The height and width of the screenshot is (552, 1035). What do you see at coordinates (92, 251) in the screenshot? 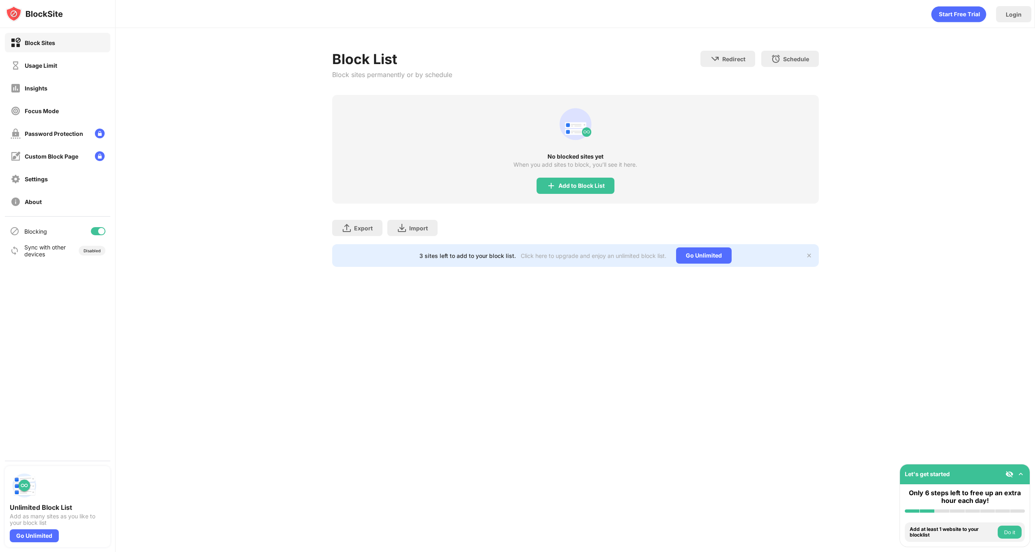
I see `div: Disabled` at bounding box center [92, 251].